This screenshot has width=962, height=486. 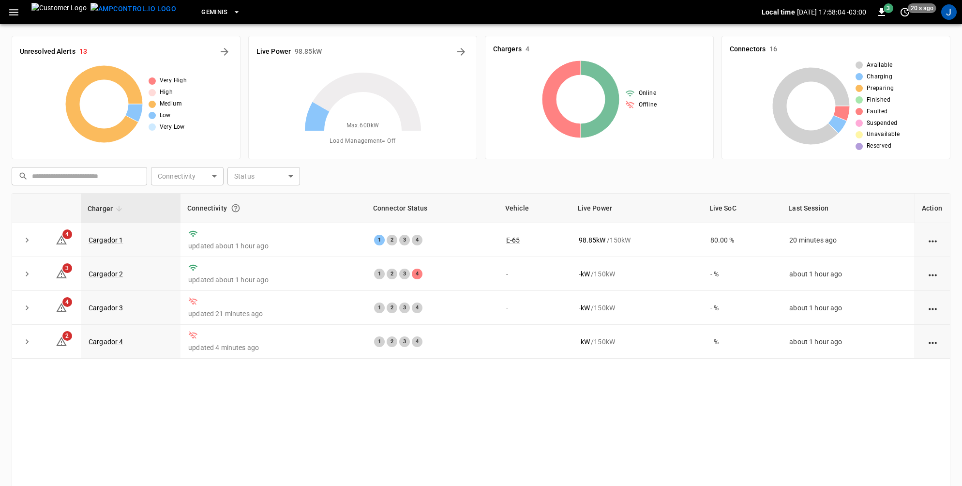 What do you see at coordinates (214, 12) in the screenshot?
I see `span: Geminis` at bounding box center [214, 12].